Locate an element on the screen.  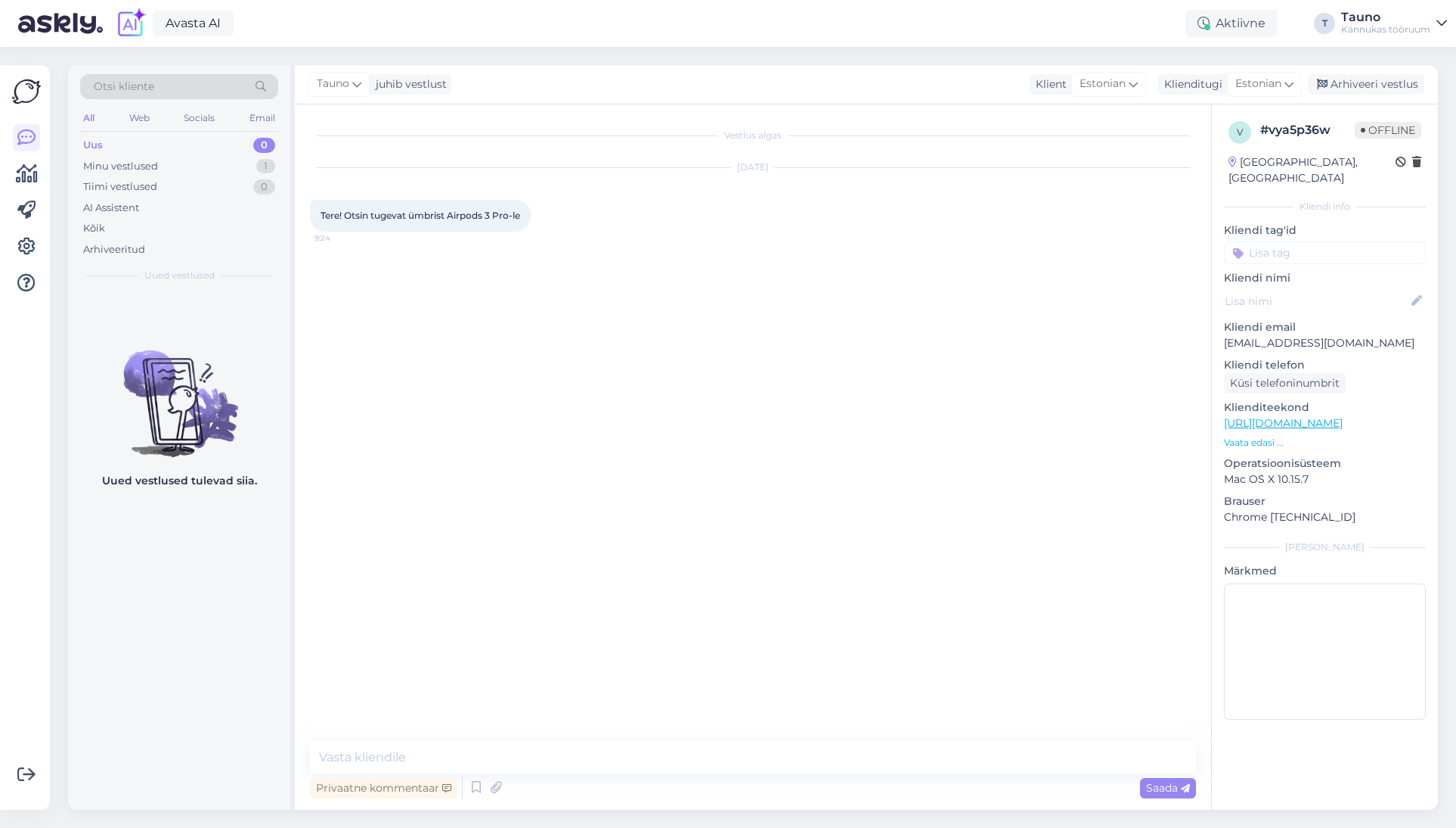
span: Tauno is located at coordinates (333, 84).